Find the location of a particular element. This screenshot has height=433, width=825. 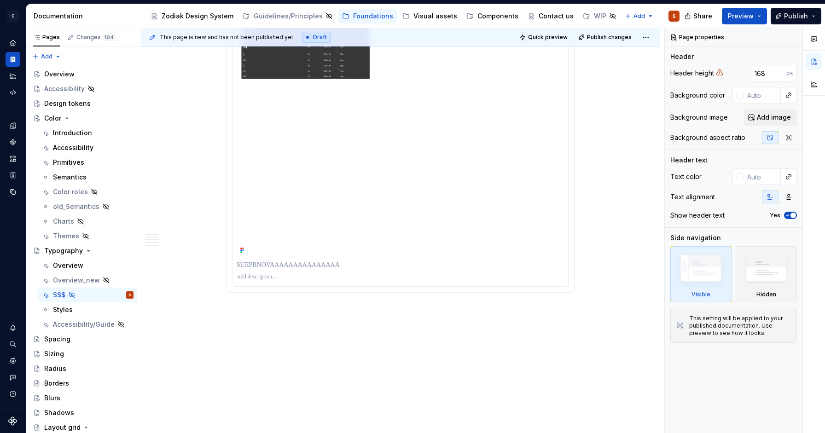

div: Semantics is located at coordinates (70, 177).